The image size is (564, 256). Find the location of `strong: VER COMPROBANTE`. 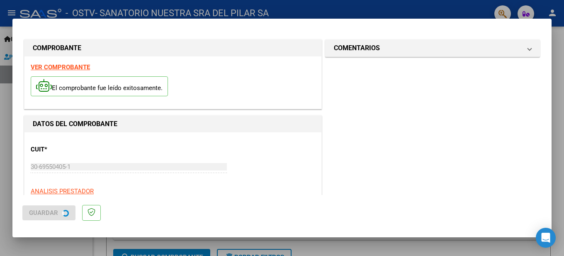

strong: VER COMPROBANTE is located at coordinates (60, 67).